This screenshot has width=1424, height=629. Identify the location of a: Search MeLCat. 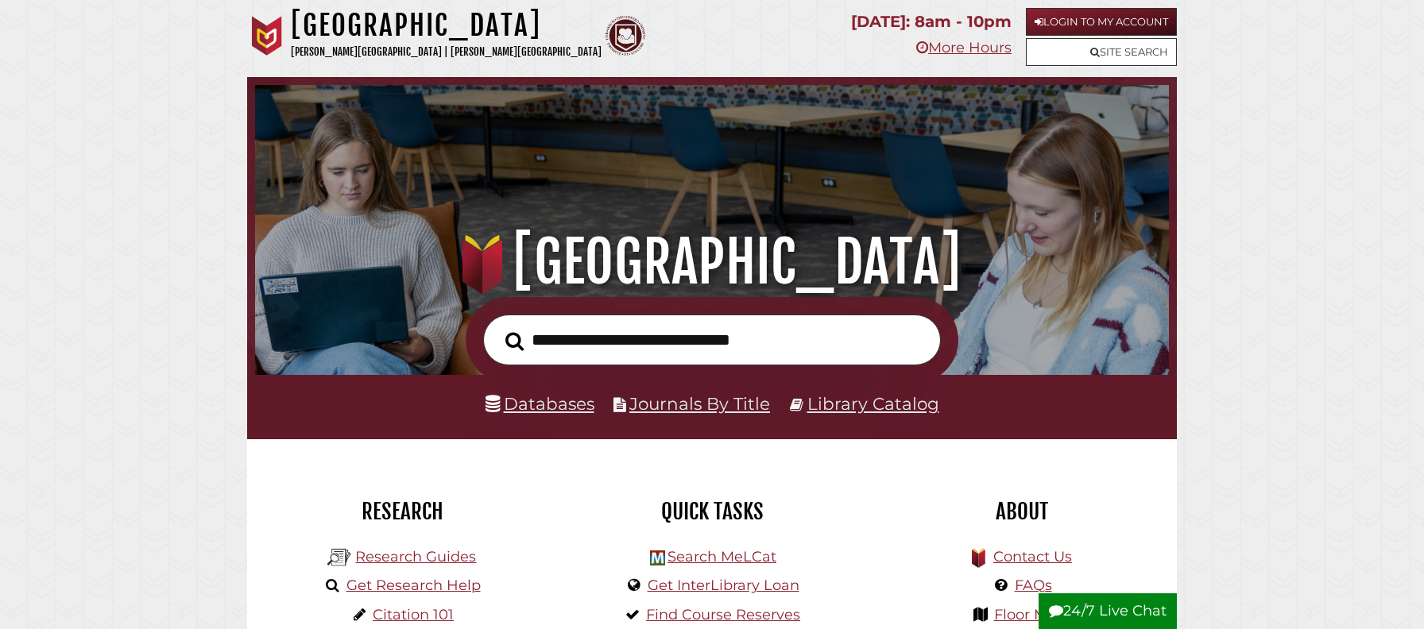
(722, 557).